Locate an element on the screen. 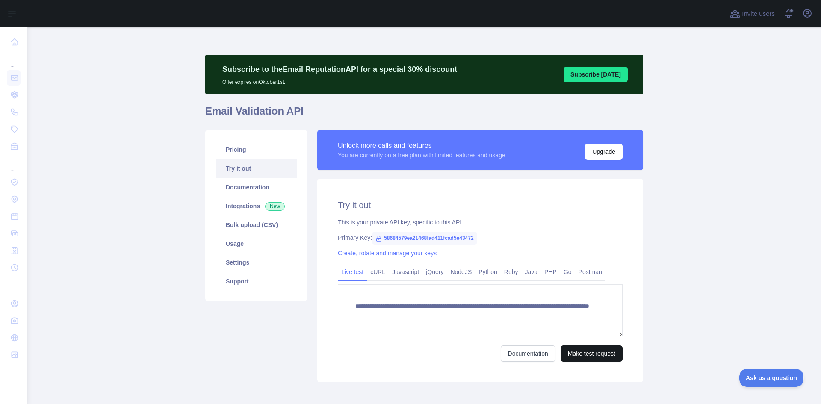 The width and height of the screenshot is (821, 404). span: 58684579ea21468fad411fcad5e43472 is located at coordinates (425, 238).